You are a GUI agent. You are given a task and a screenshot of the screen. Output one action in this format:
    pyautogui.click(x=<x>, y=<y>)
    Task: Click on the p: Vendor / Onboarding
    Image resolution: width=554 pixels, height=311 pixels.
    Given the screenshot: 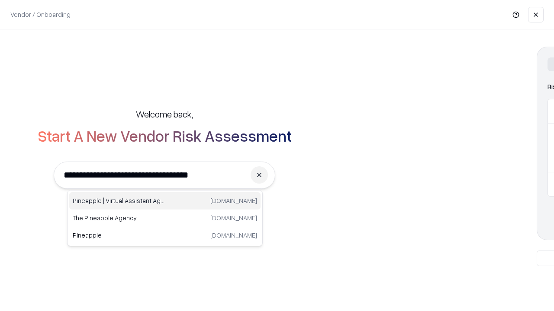 What is the action you would take?
    pyautogui.click(x=40, y=14)
    